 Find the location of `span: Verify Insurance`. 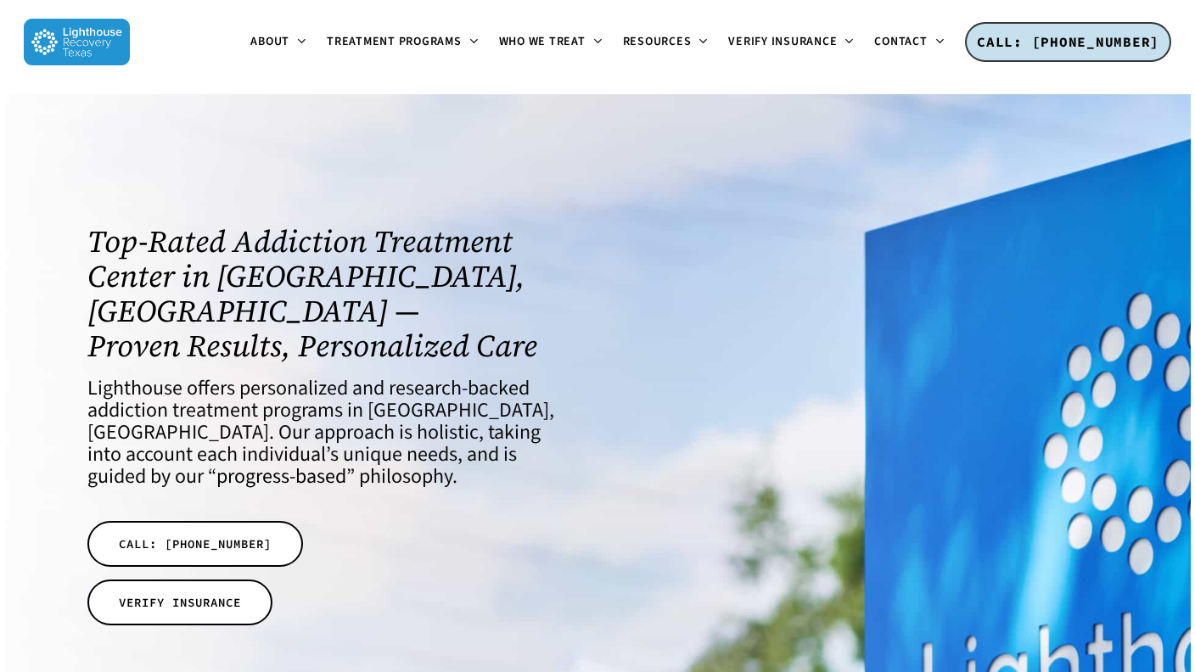

span: Verify Insurance is located at coordinates (783, 42).